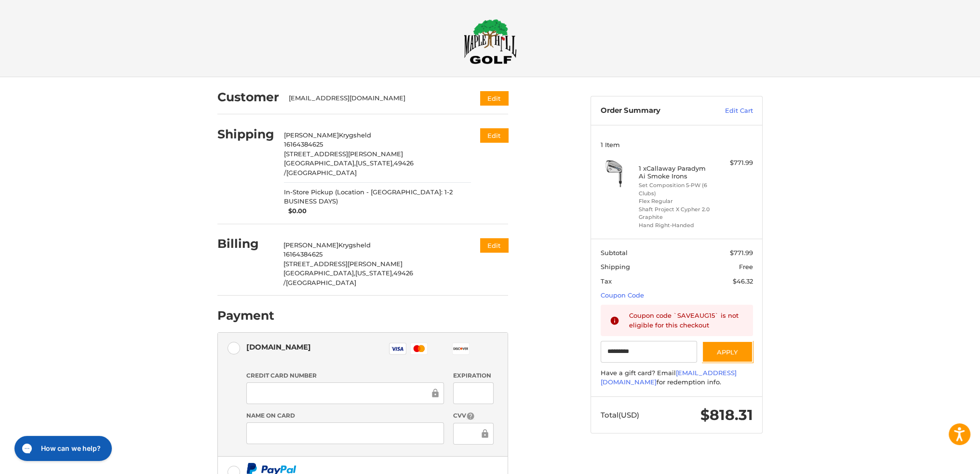 The width and height of the screenshot is (980, 474). I want to click on label: Expiration, so click(473, 375).